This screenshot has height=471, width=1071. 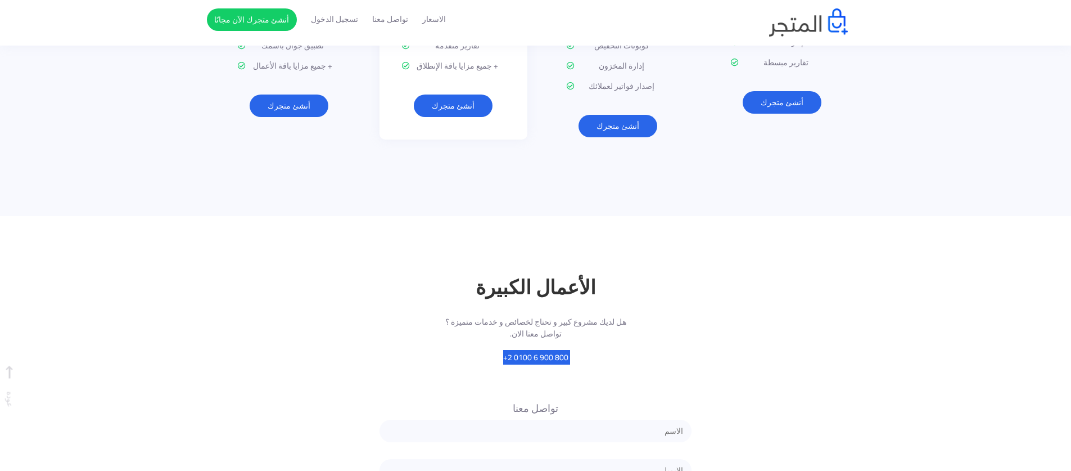 I want to click on p: تطبيق جوال باسمك, so click(x=289, y=46).